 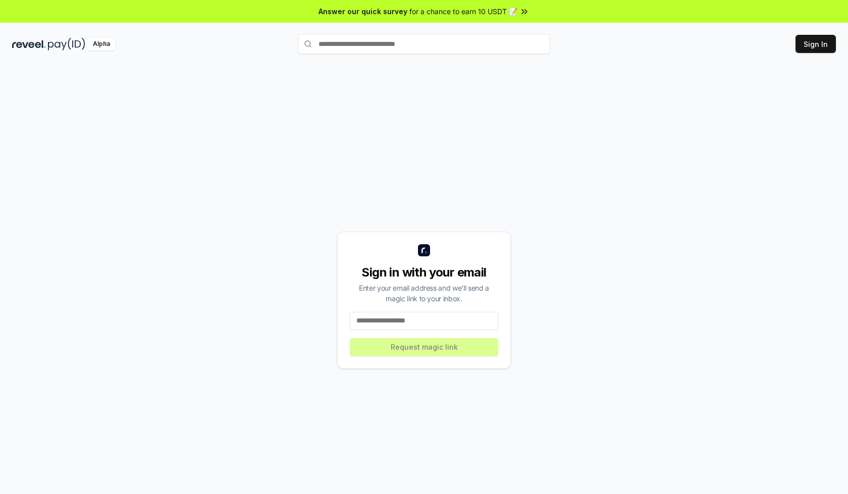 What do you see at coordinates (816, 44) in the screenshot?
I see `button: Sign In` at bounding box center [816, 44].